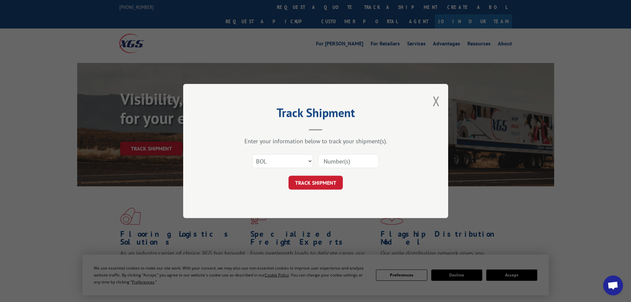  Describe the element at coordinates (437, 101) in the screenshot. I see `button: Close modal` at that location.